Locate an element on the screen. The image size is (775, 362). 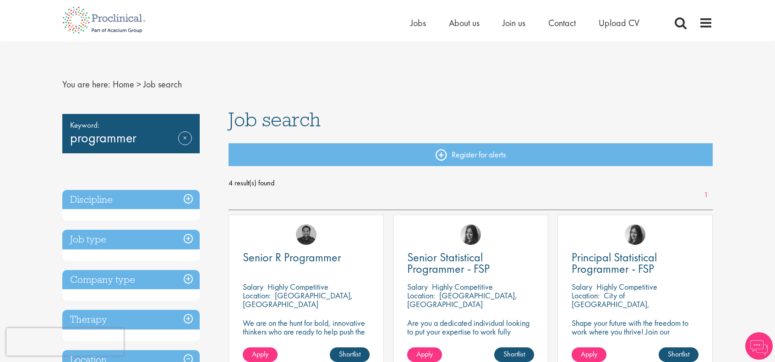
span: Upload CV is located at coordinates (619, 23).